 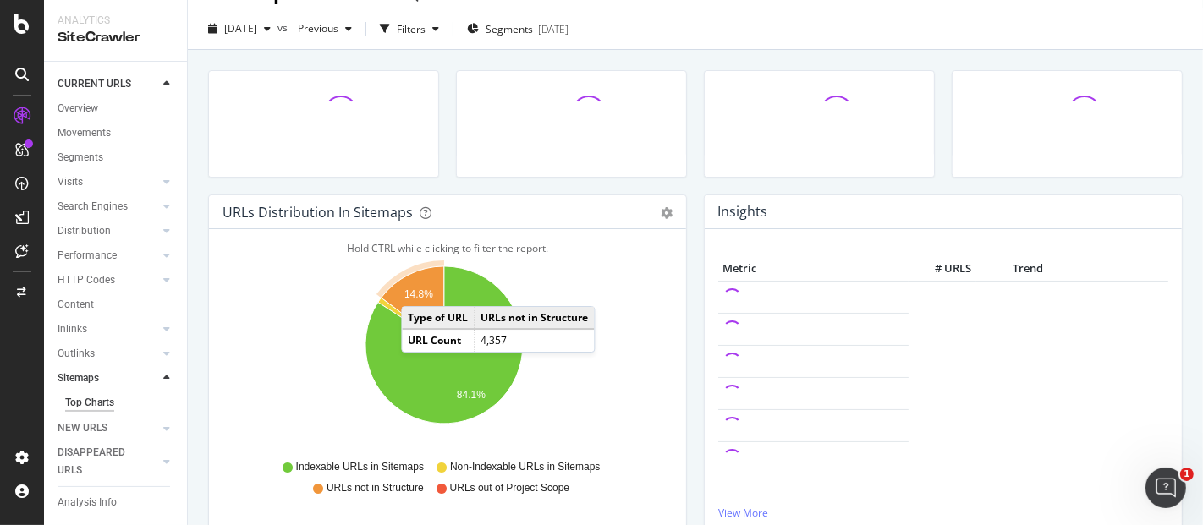 What do you see at coordinates (411, 29) in the screenshot?
I see `div: Filters` at bounding box center [411, 29].